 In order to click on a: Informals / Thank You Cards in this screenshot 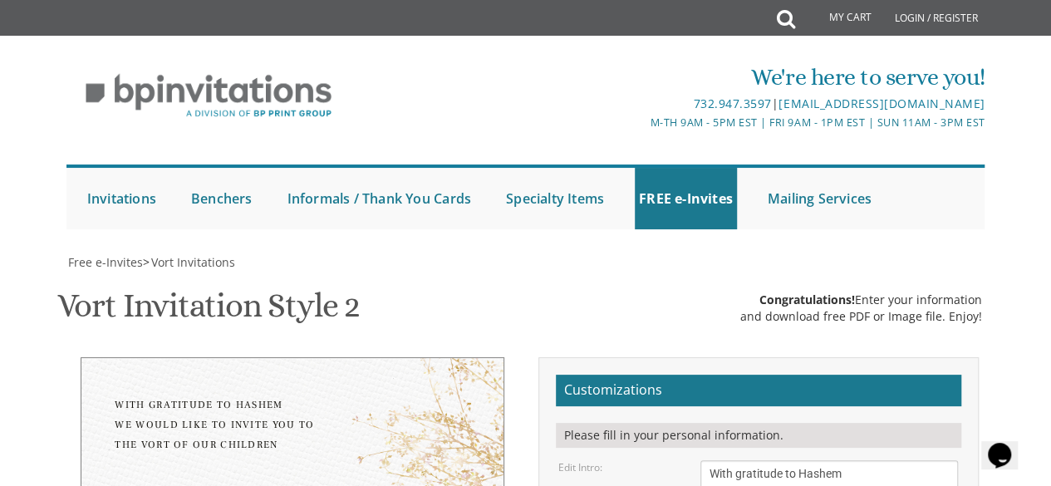, I will do `click(379, 199)`.